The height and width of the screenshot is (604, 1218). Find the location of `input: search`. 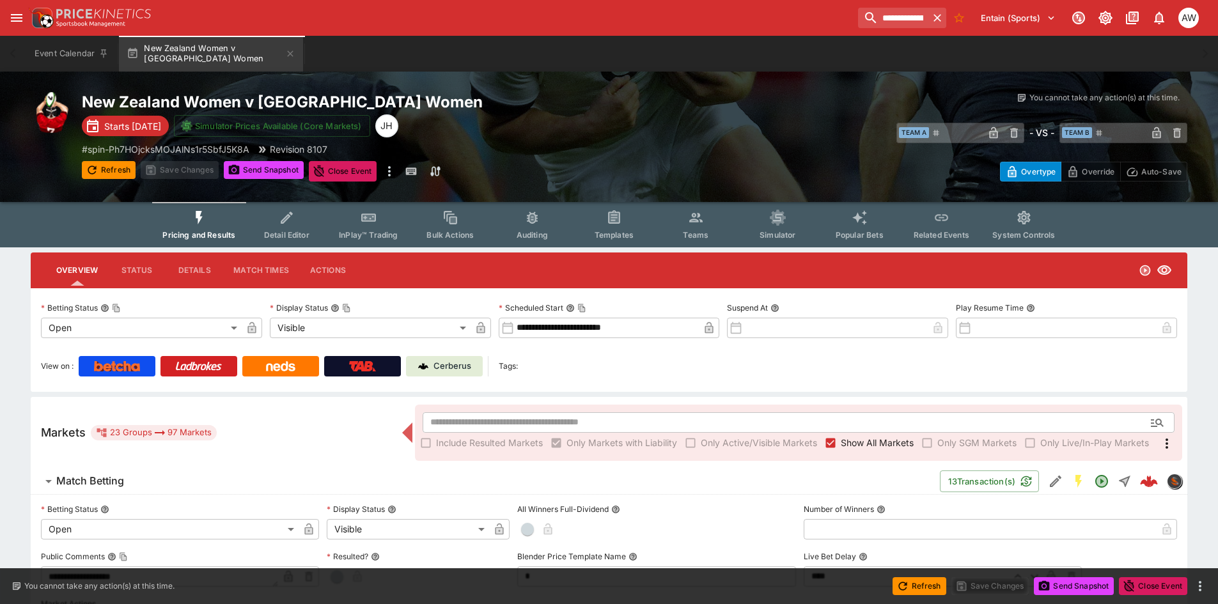

input: search is located at coordinates (893, 18).